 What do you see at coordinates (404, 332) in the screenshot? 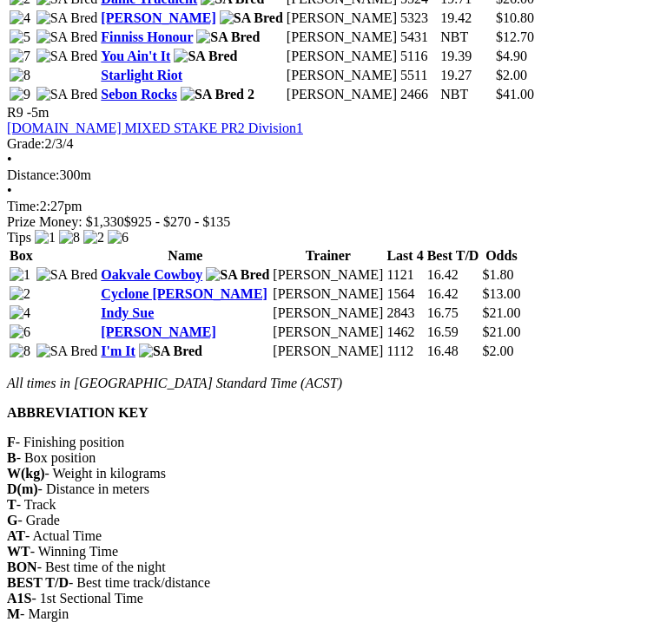
I see `td: 1462` at bounding box center [404, 332].